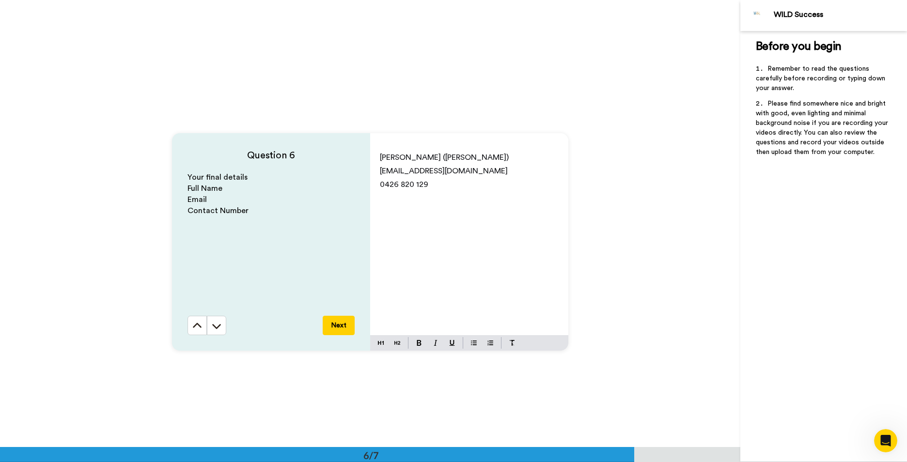 Image resolution: width=907 pixels, height=462 pixels. What do you see at coordinates (452, 343) in the screenshot?
I see `img: underline-mark.svg` at bounding box center [452, 343].